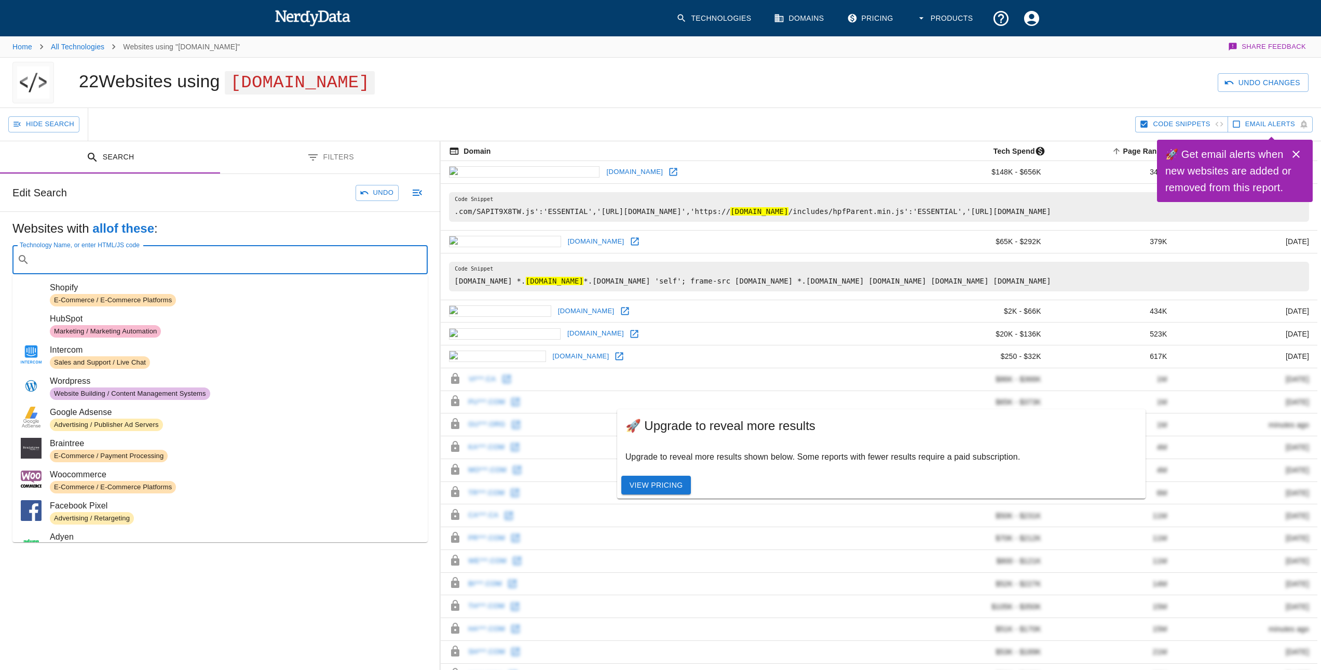 The height and width of the screenshot is (670, 1321). What do you see at coordinates (1112, 241) in the screenshot?
I see `td: 379K` at bounding box center [1112, 241].